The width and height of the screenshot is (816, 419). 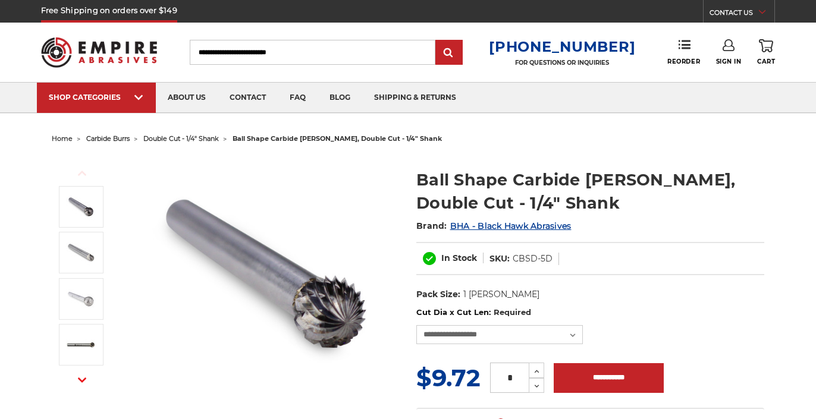 What do you see at coordinates (82, 379) in the screenshot?
I see `button: Next` at bounding box center [82, 379].